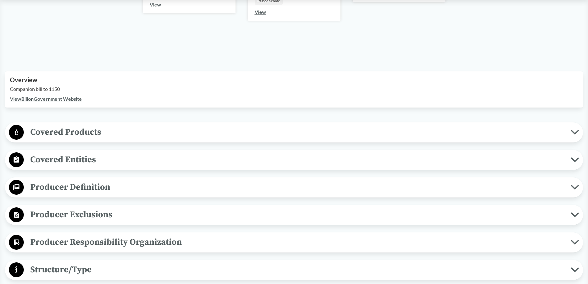  Describe the element at coordinates (294, 214) in the screenshot. I see `button: Producer Exclusions` at that location.